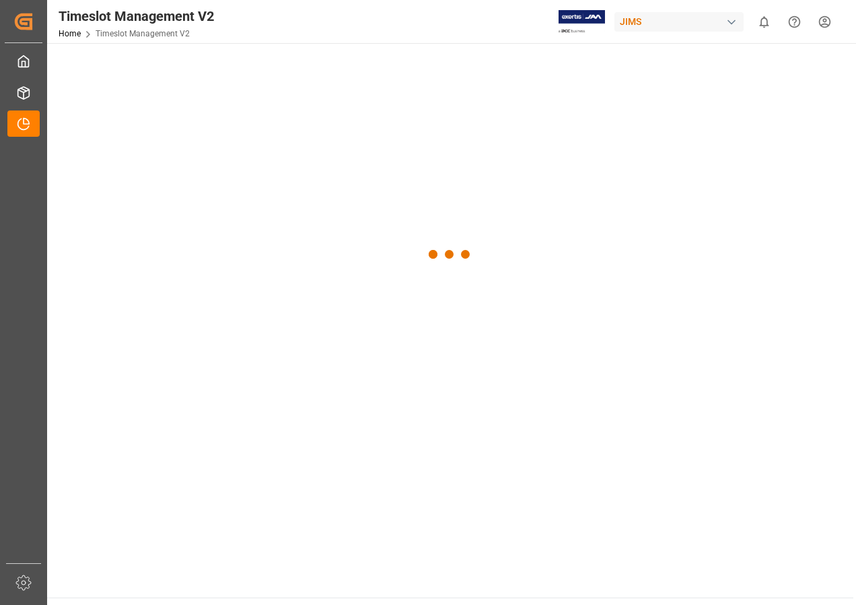 Image resolution: width=856 pixels, height=605 pixels. Describe the element at coordinates (682, 22) in the screenshot. I see `button: JIMS` at that location.